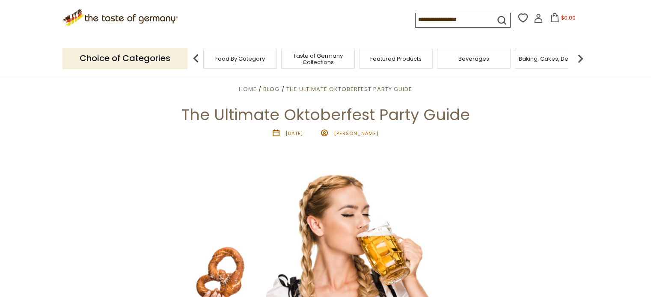  Describe the element at coordinates (552, 59) in the screenshot. I see `a: Baking, Cakes, Desserts` at that location.